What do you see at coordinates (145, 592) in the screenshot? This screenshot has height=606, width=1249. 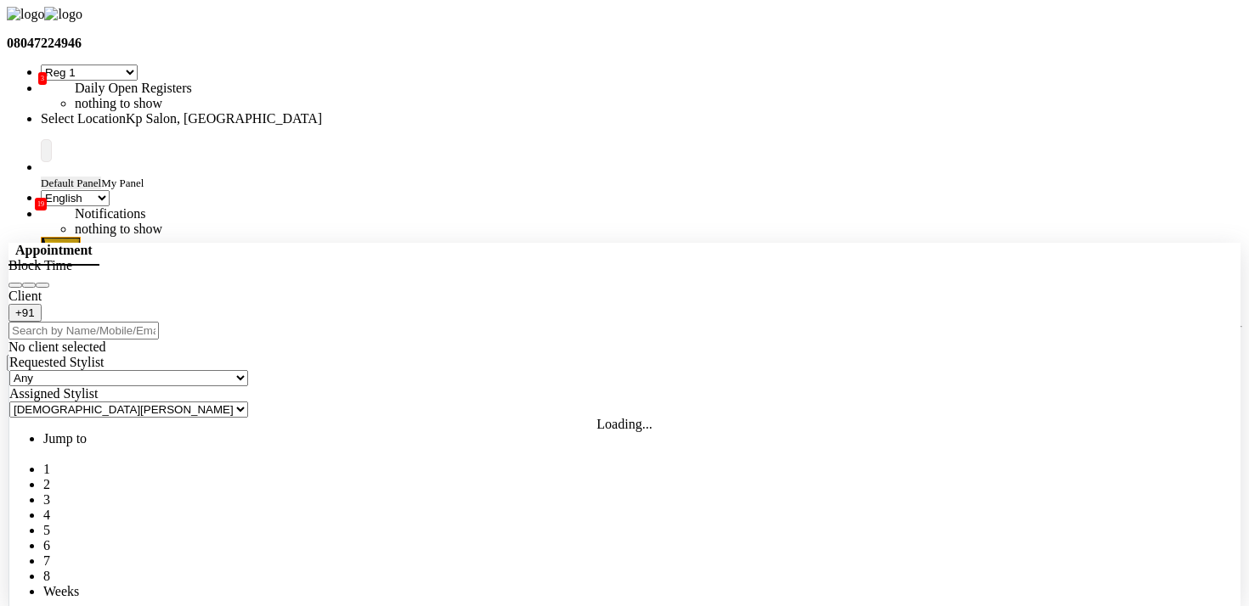 I see `div: Weeks` at bounding box center [145, 592].